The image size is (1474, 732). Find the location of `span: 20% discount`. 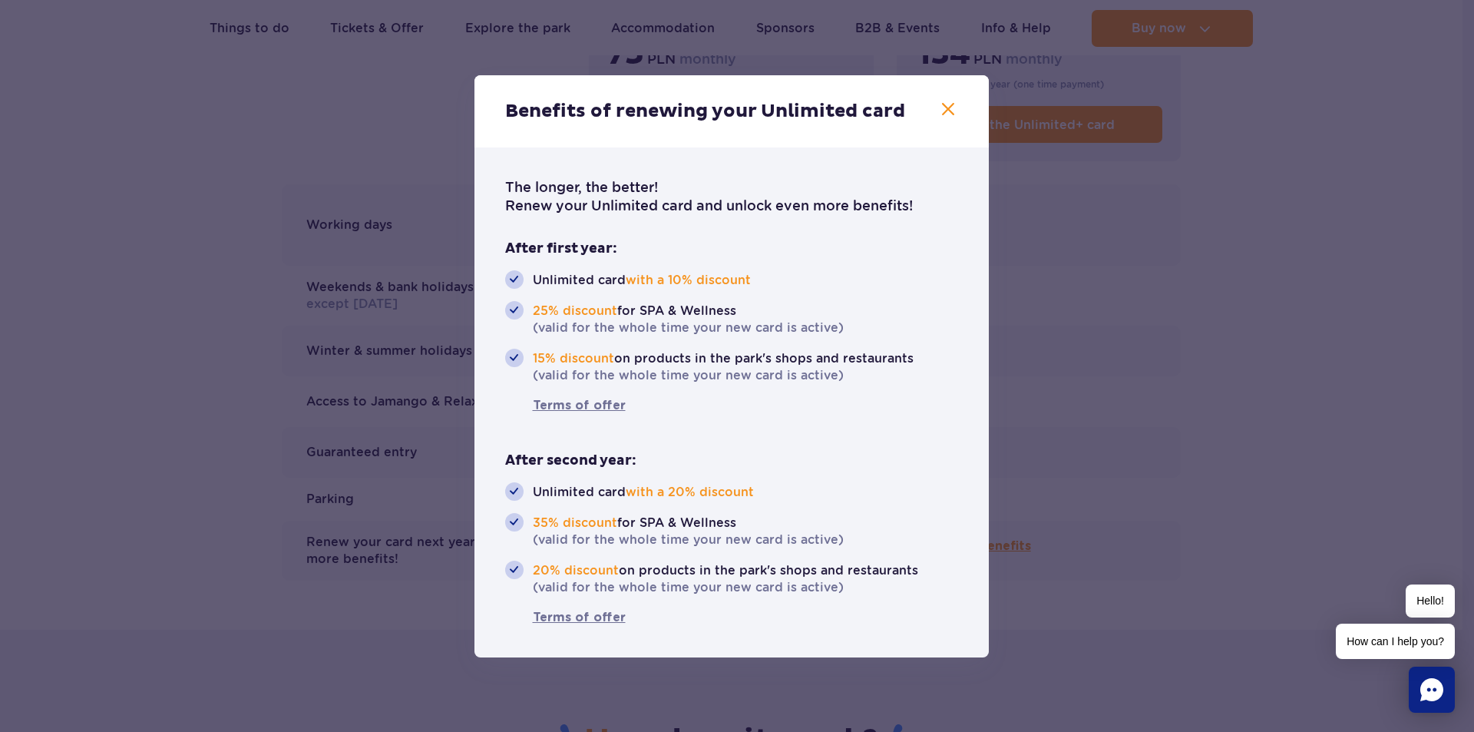

span: 20% discount is located at coordinates (576, 570).